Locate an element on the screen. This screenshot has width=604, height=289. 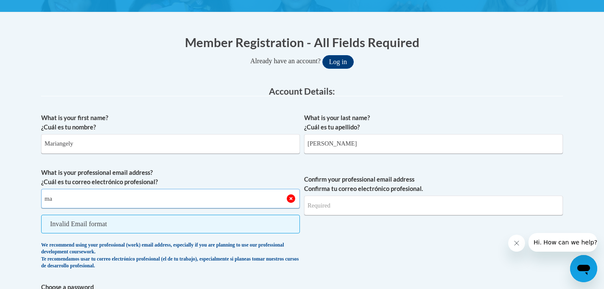
div: We recommend using your professional (work) email address, especially if you are planning to use ... is located at coordinates (170, 256).